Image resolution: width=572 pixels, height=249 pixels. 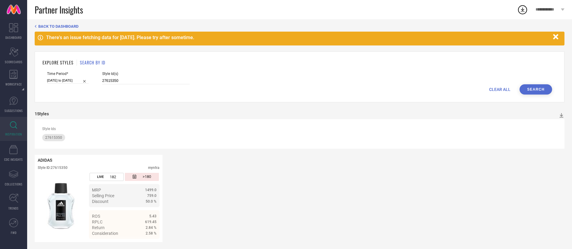 I want to click on span: COLLECTIONS, so click(x=14, y=184).